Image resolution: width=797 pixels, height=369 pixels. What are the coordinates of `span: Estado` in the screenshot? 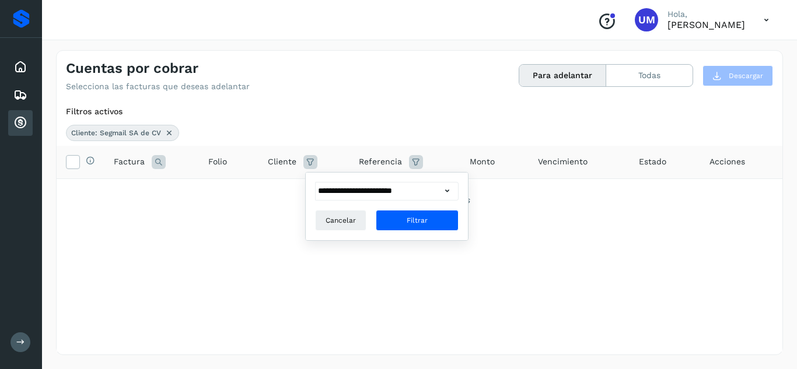 It's located at (652, 162).